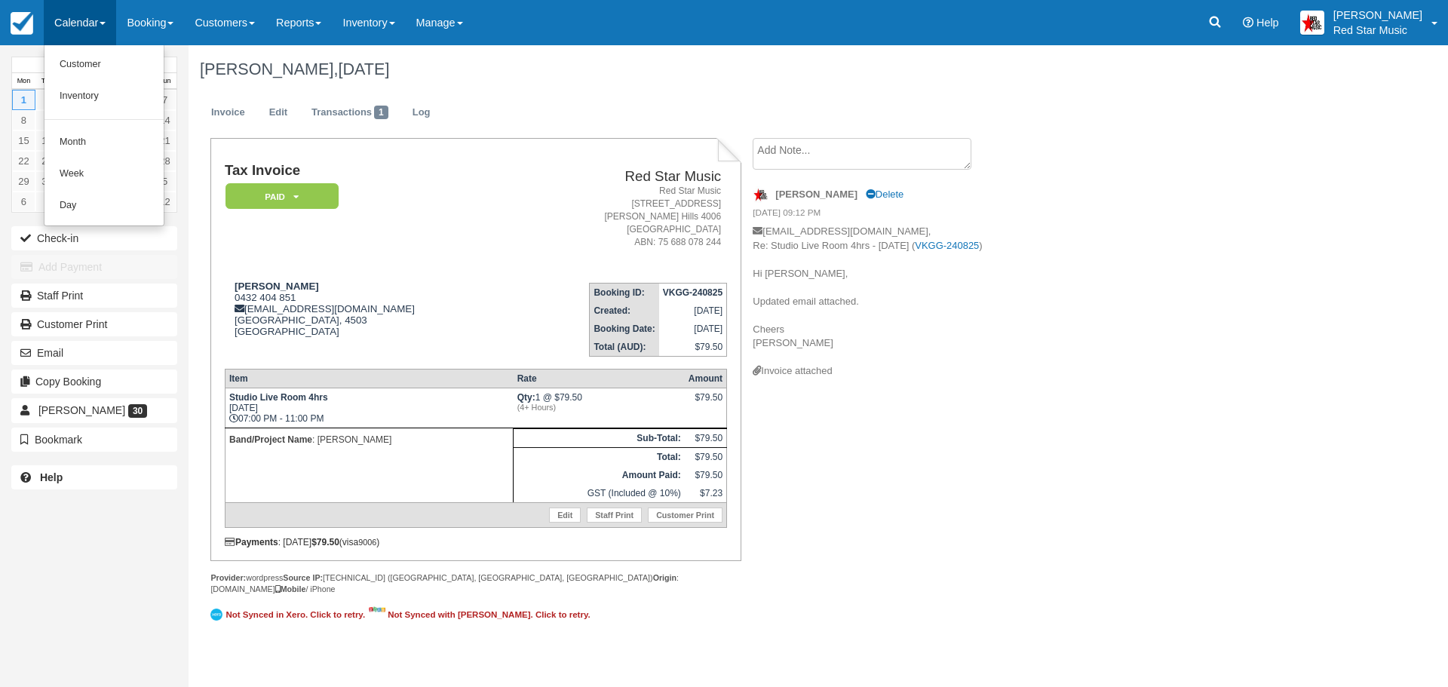  What do you see at coordinates (22, 23) in the screenshot?
I see `img: checkfront-main-nav-mini-logo.png` at bounding box center [22, 23].